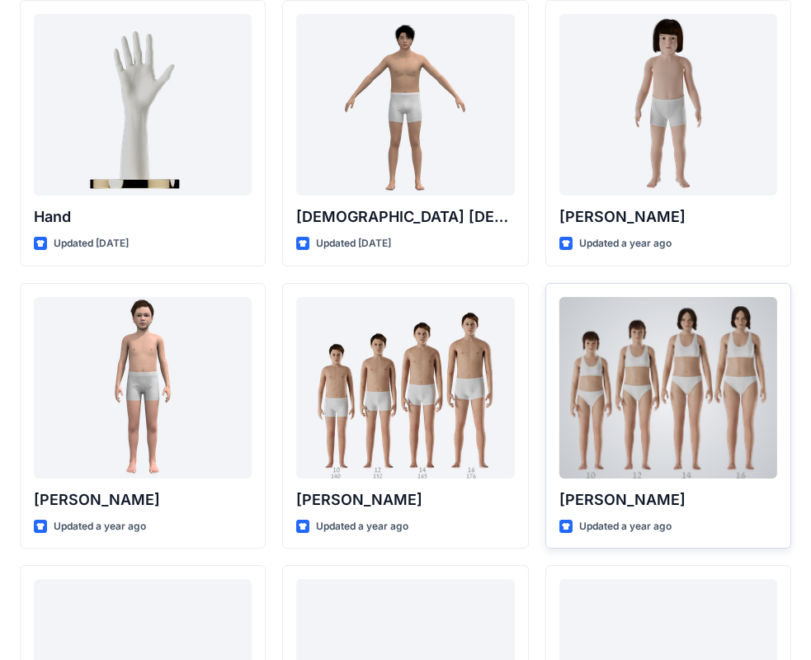 The width and height of the screenshot is (811, 660). I want to click on a: Charlie, so click(669, 105).